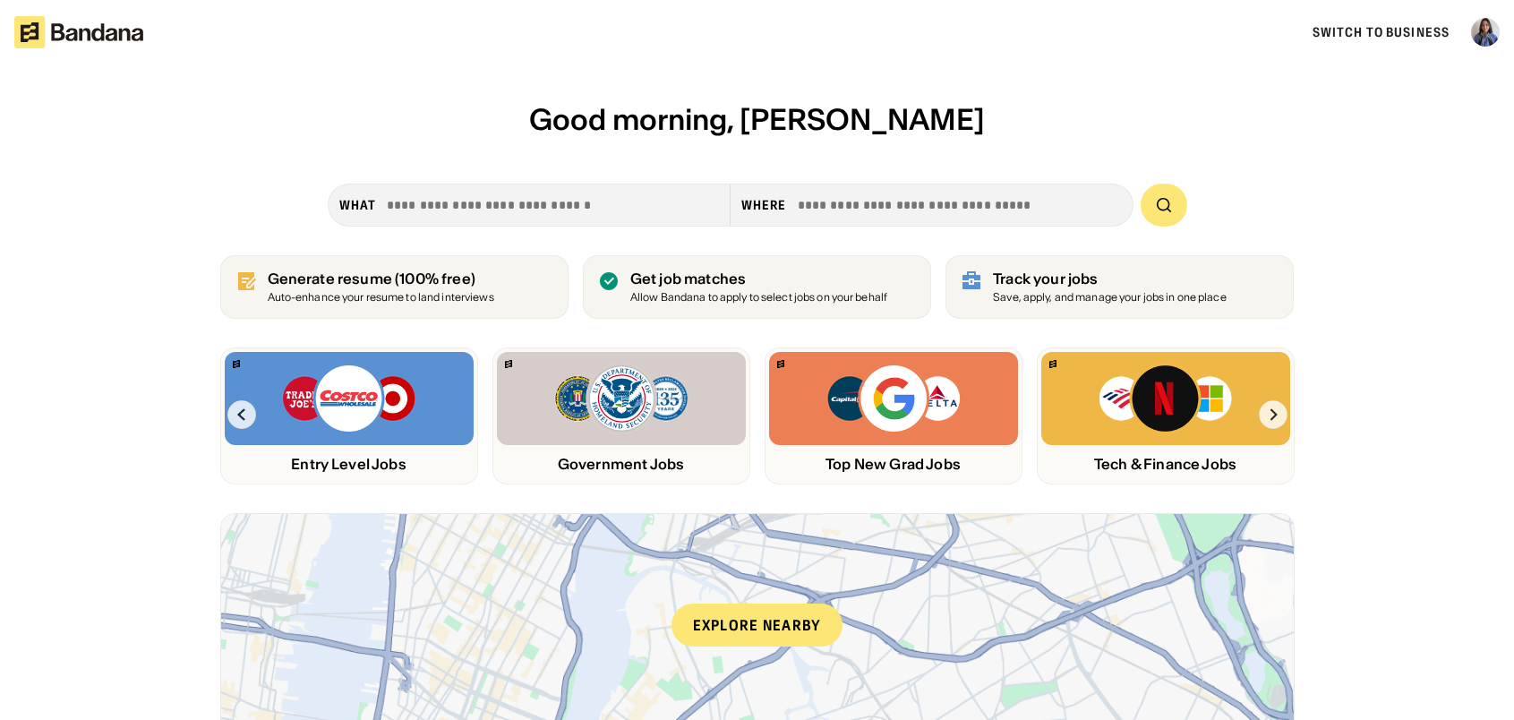  I want to click on a: Generate resume (100% free)Auto-enhance your resume to land interviews, so click(394, 286).